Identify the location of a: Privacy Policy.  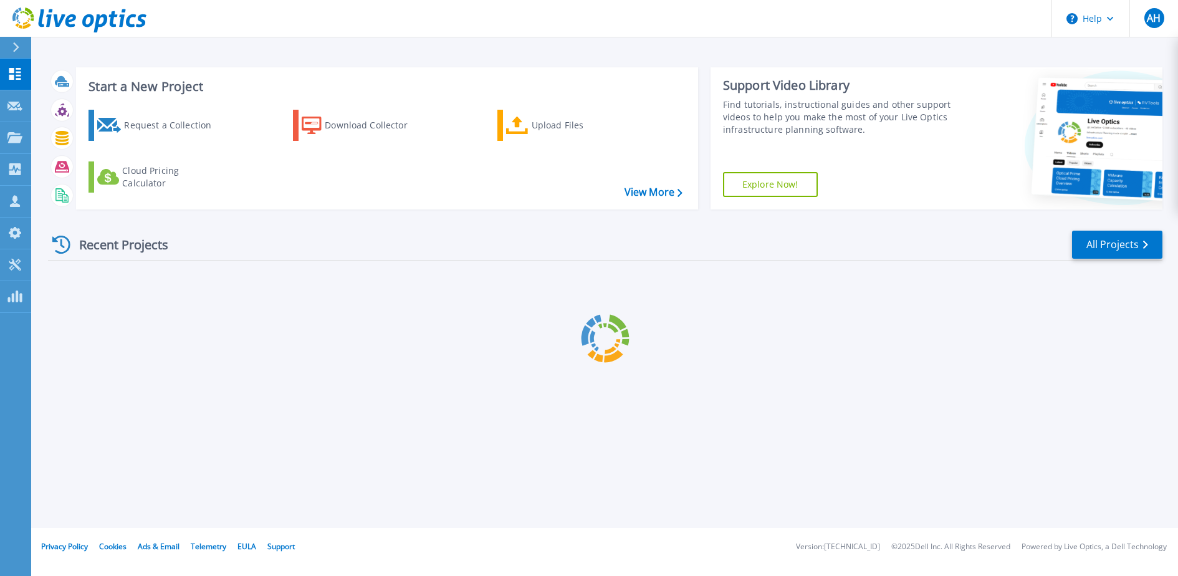
(64, 546).